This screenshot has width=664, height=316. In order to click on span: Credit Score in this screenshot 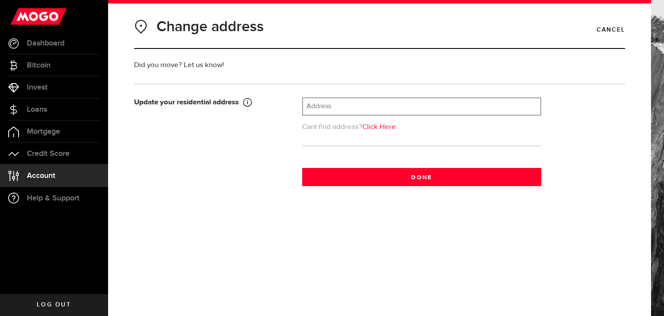, I will do `click(48, 153)`.